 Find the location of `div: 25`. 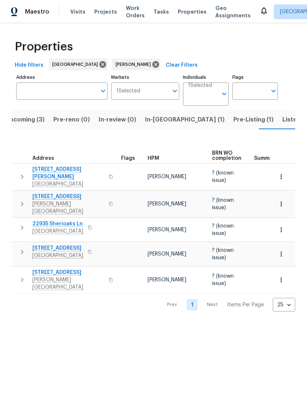

div: 25 is located at coordinates (284, 305).